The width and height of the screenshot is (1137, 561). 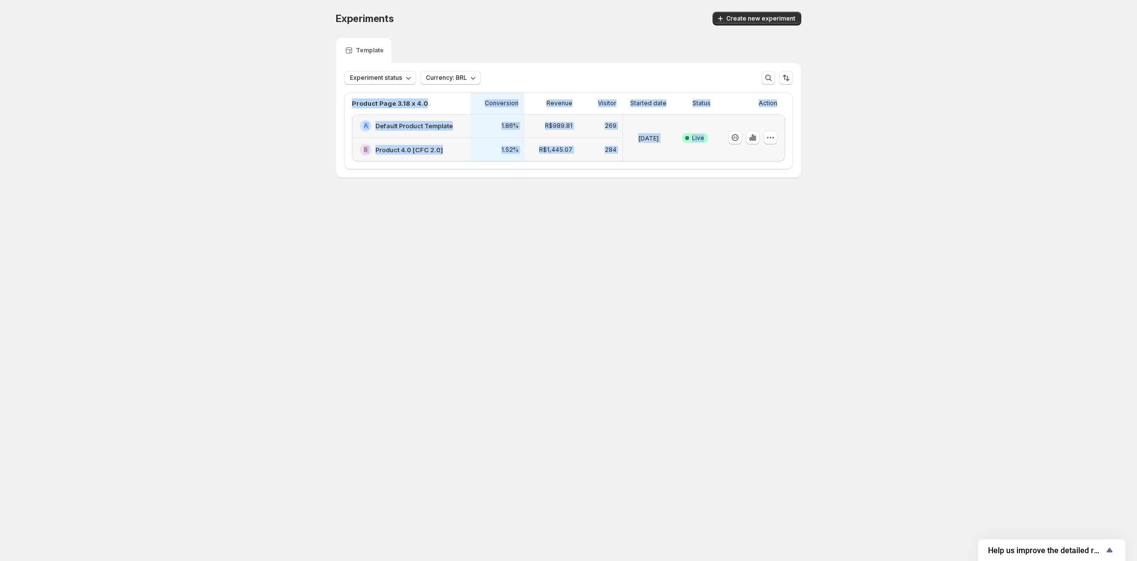 What do you see at coordinates (610, 126) in the screenshot?
I see `p: 269` at bounding box center [610, 126].